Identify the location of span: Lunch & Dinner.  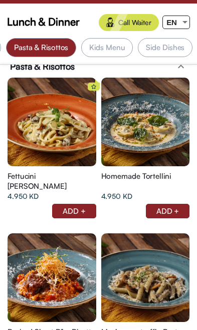
(43, 22).